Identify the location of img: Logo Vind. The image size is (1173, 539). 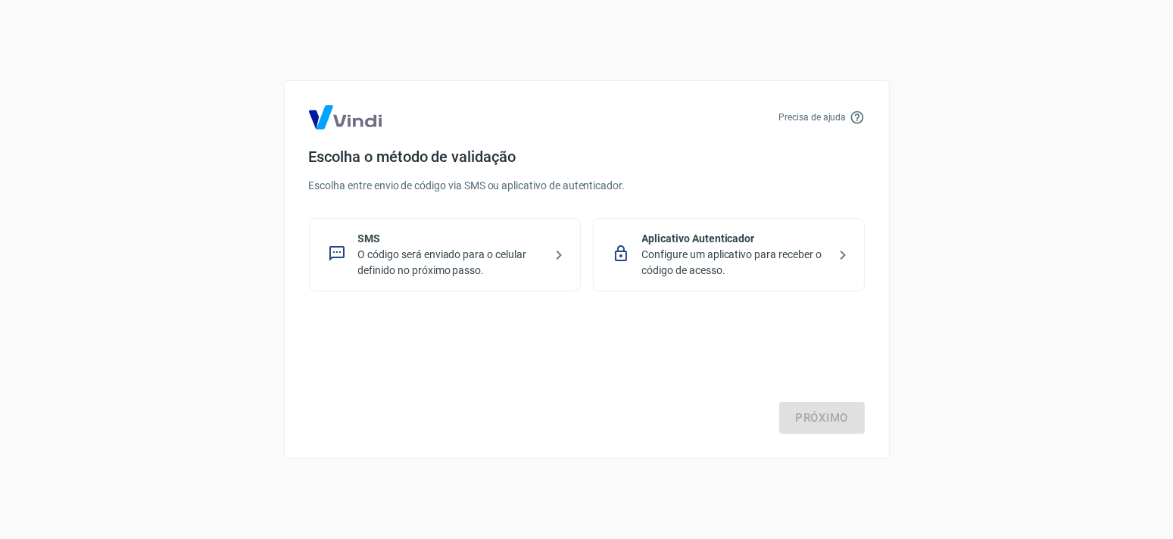
(345, 117).